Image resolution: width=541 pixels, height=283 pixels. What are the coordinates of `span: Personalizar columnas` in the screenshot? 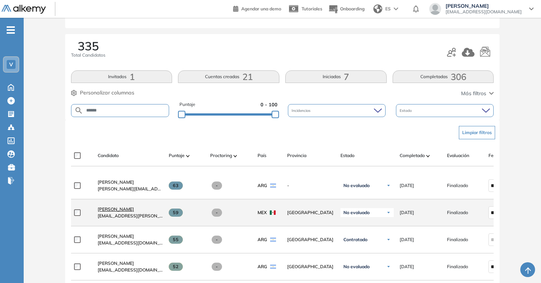 It's located at (107, 92).